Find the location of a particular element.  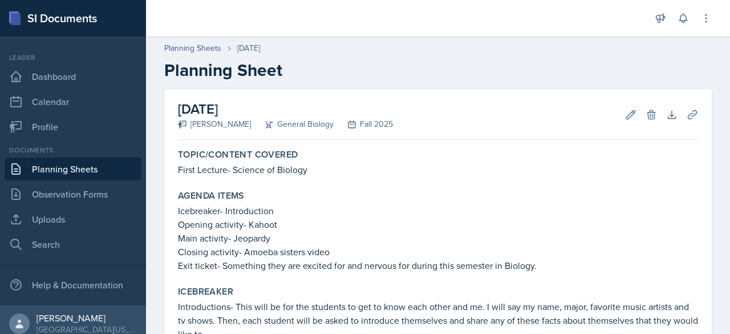

label: Topic/Content Covered is located at coordinates (238, 155).